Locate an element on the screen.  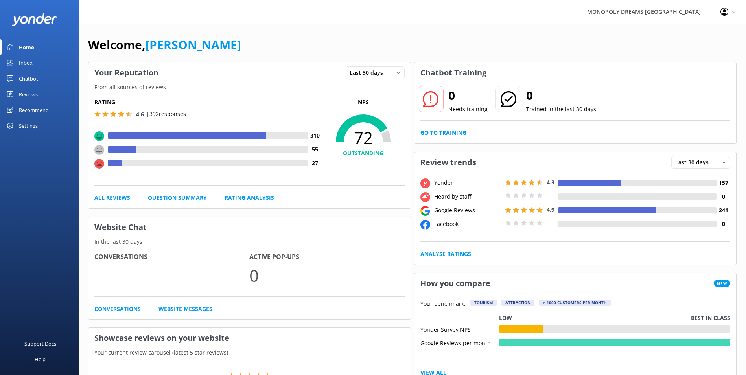
div: > 1000 customers per month is located at coordinates (575, 303).